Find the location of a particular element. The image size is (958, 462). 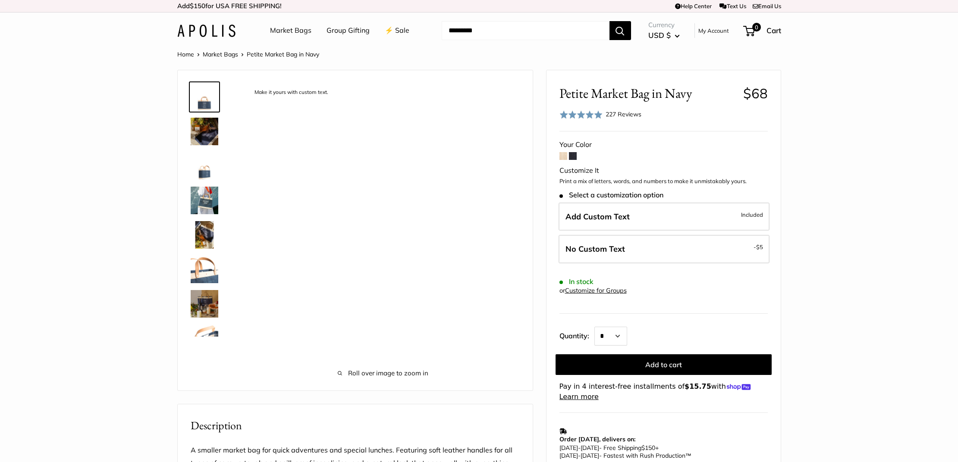

div: or is located at coordinates (593, 291).